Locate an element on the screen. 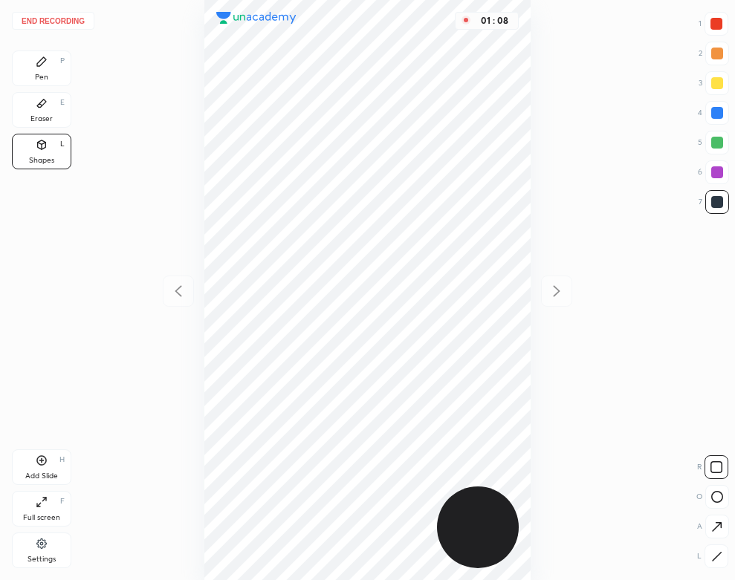 The height and width of the screenshot is (580, 735). div: Eraser is located at coordinates (42, 119).